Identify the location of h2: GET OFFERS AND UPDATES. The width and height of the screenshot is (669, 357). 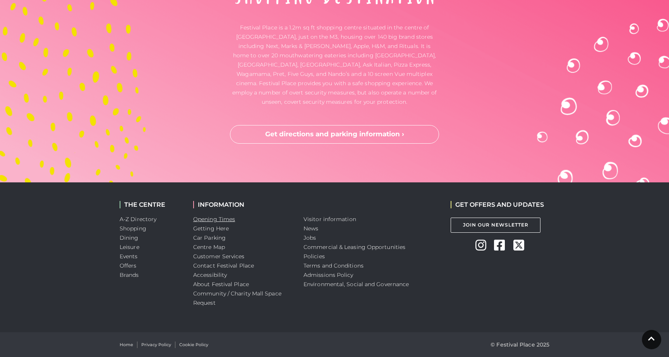
(497, 204).